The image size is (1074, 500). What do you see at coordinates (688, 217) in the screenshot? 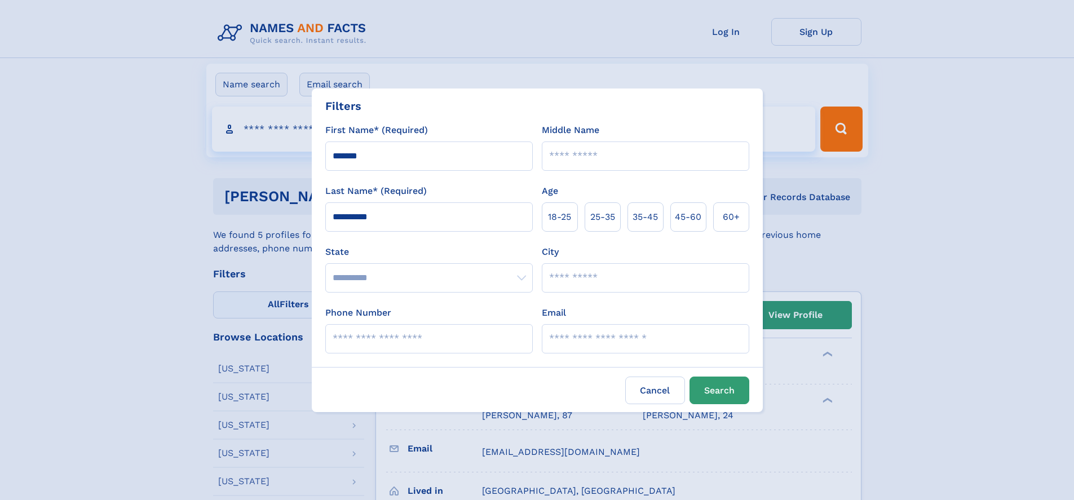
I see `span: 45‑60` at bounding box center [688, 217].